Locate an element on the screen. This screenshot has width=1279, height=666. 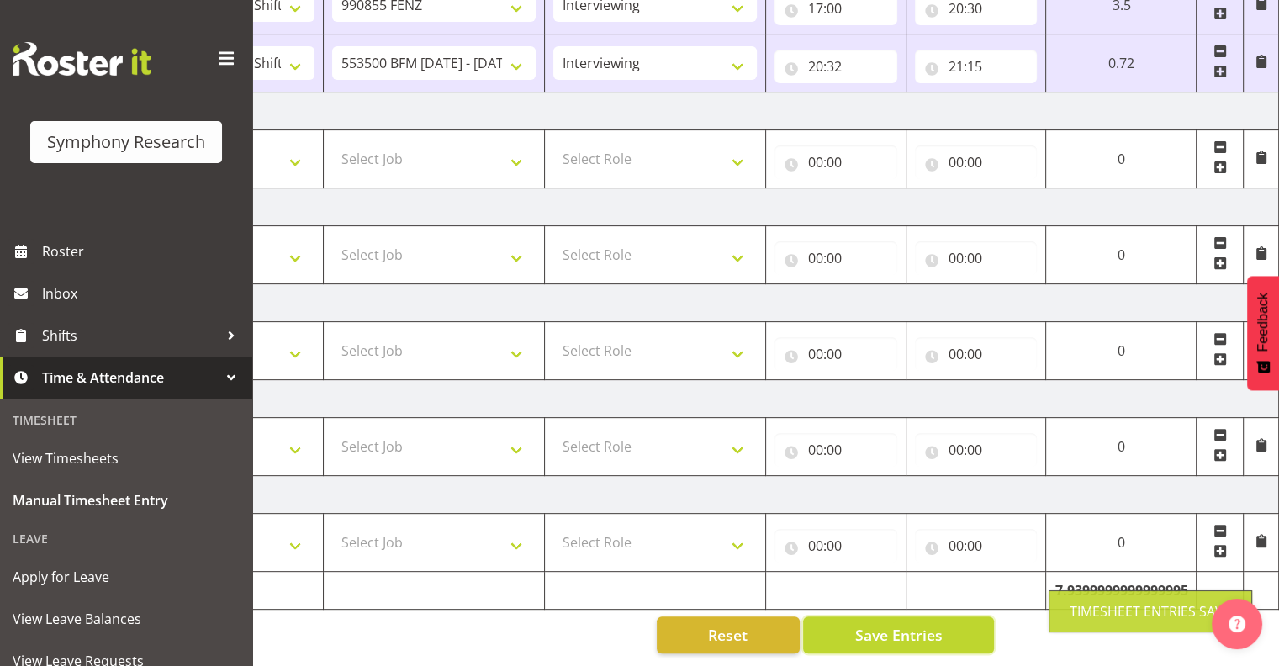
span: View Leave Balances is located at coordinates (126, 619).